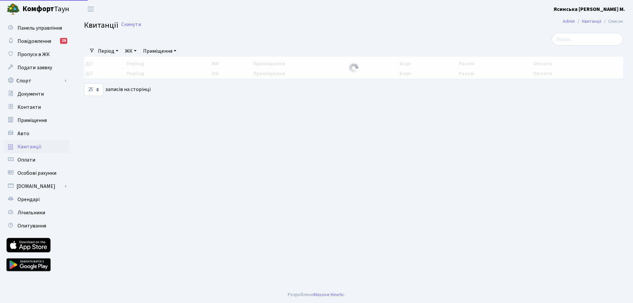 The height and width of the screenshot is (303, 633). Describe the element at coordinates (31, 213) in the screenshot. I see `span: Лічильники` at that location.